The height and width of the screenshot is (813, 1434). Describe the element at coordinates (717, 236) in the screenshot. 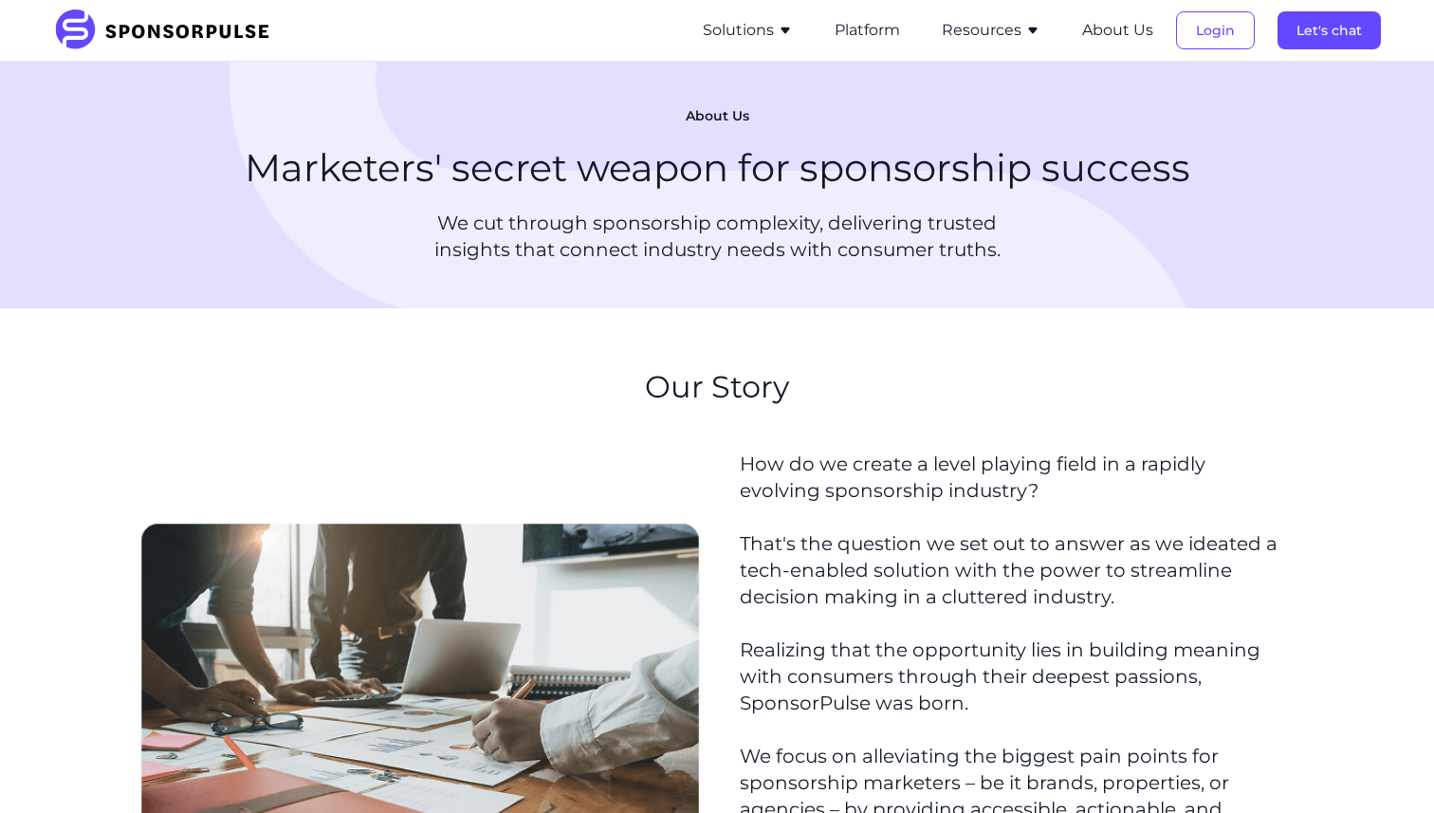

I see `p: We cut through sponsorship complexity, delivering trusted insights that connect industry needs wi...` at that location.